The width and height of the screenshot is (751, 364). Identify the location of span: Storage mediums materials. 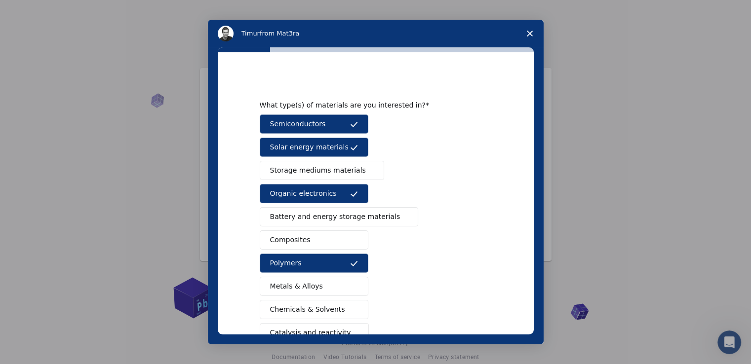
(318, 170).